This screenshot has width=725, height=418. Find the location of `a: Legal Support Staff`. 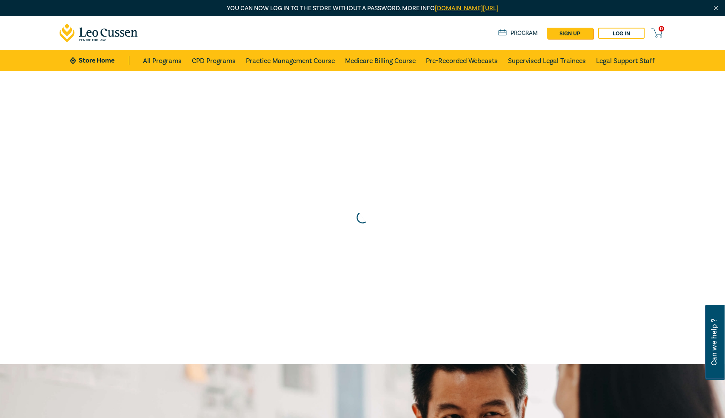

a: Legal Support Staff is located at coordinates (625, 60).